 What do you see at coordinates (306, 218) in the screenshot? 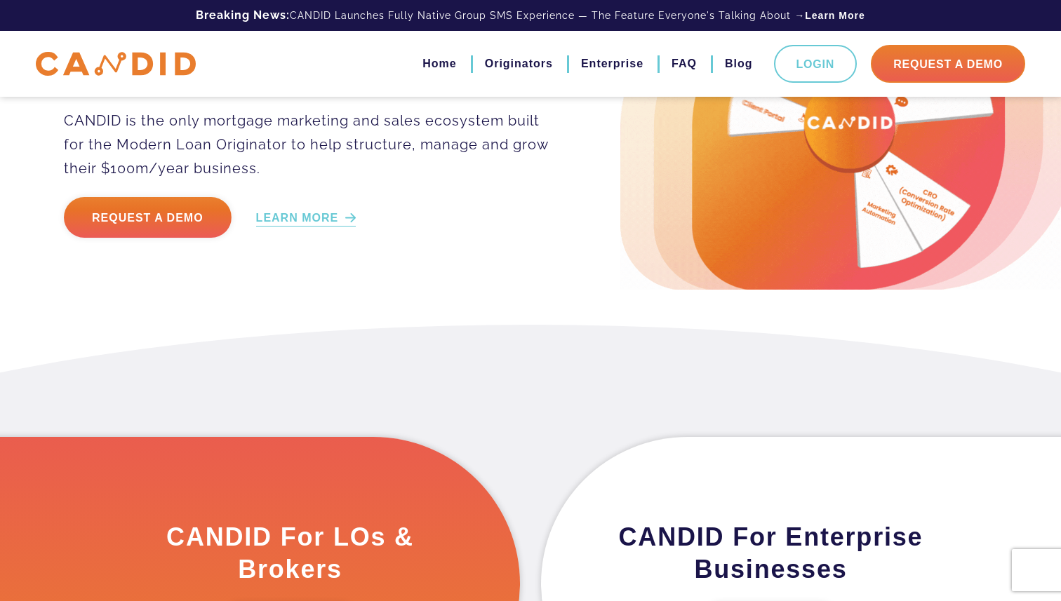
I see `a: LEARN MORE` at bounding box center [306, 218].